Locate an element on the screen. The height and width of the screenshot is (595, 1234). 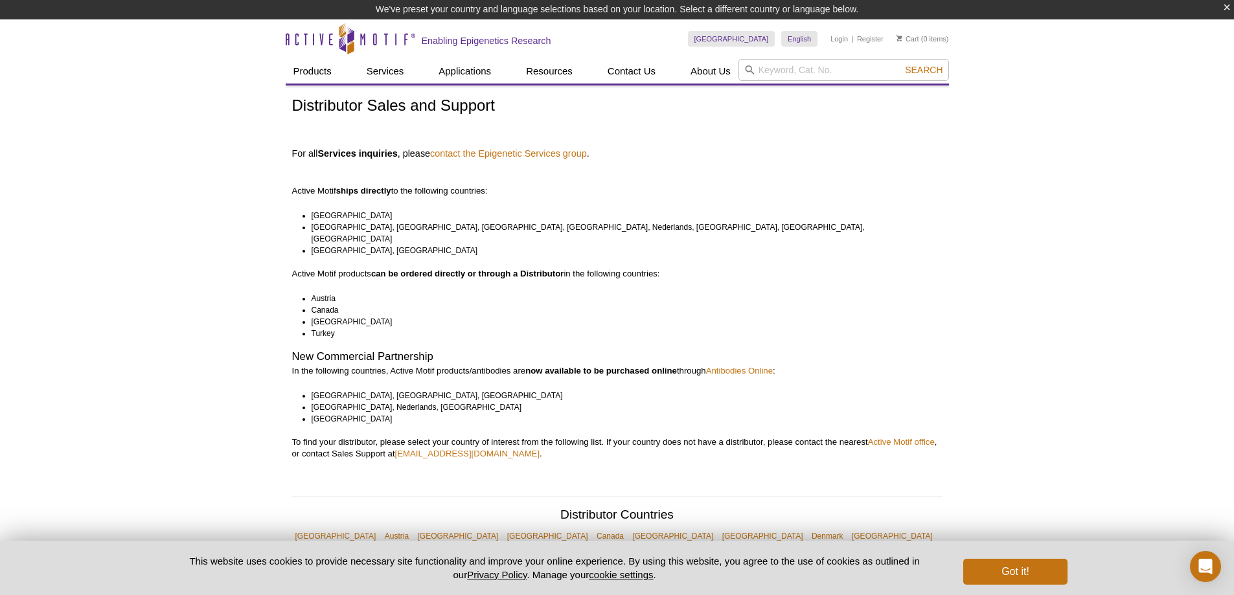
a: Register is located at coordinates (870, 39).